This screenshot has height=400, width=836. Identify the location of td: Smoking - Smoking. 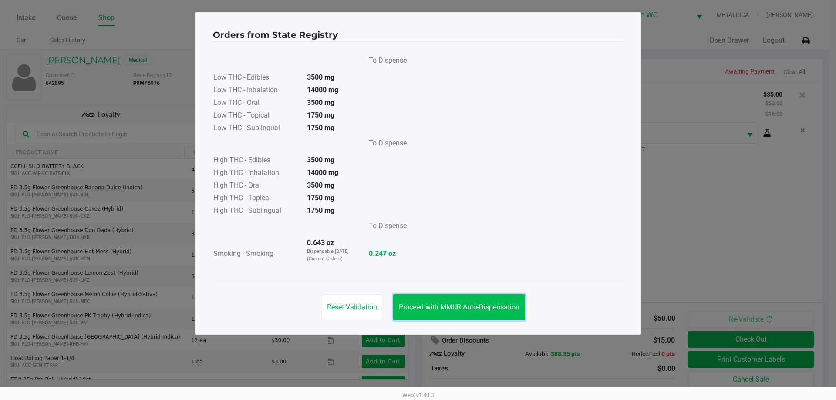
(256, 254).